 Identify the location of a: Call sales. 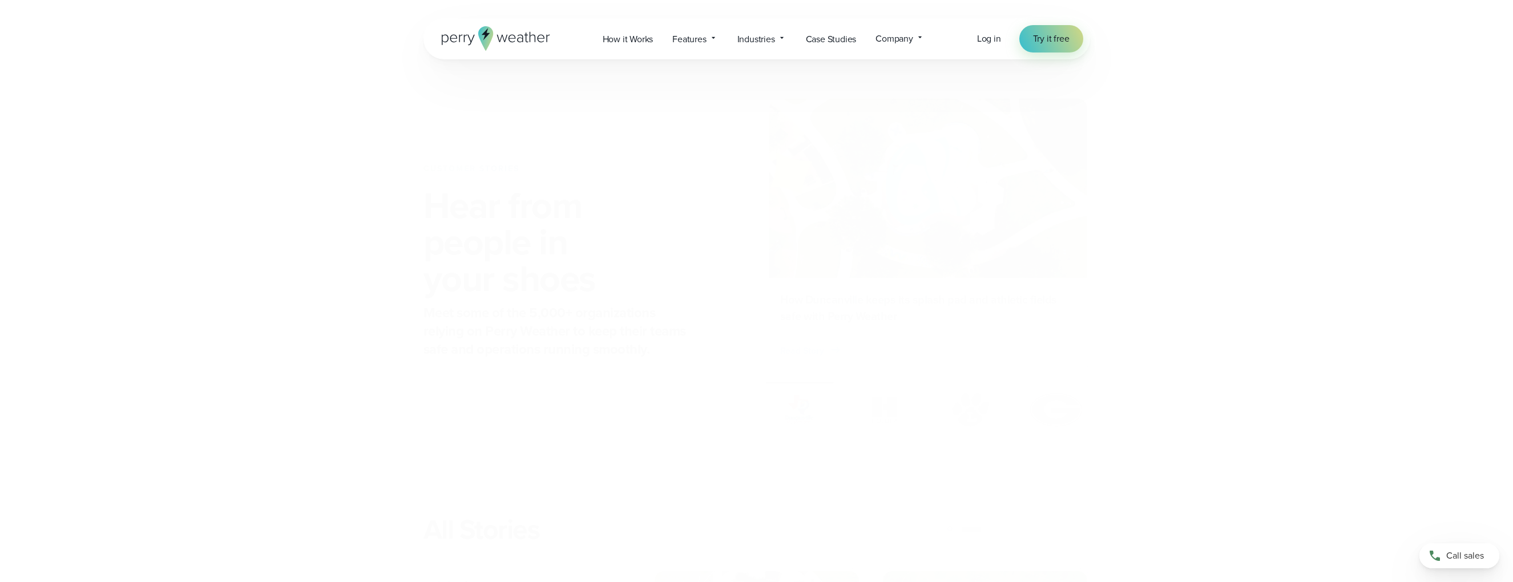
(1460, 556).